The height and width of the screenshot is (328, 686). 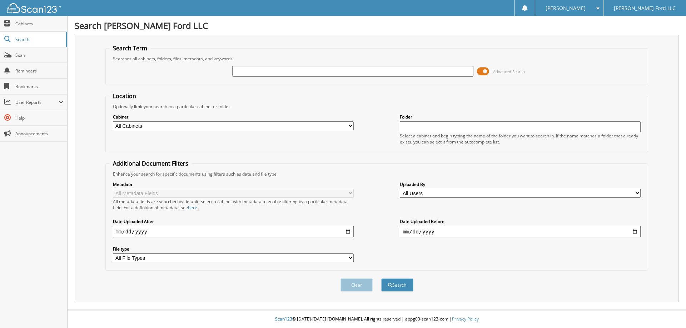 What do you see at coordinates (520, 117) in the screenshot?
I see `label: Folder` at bounding box center [520, 117].